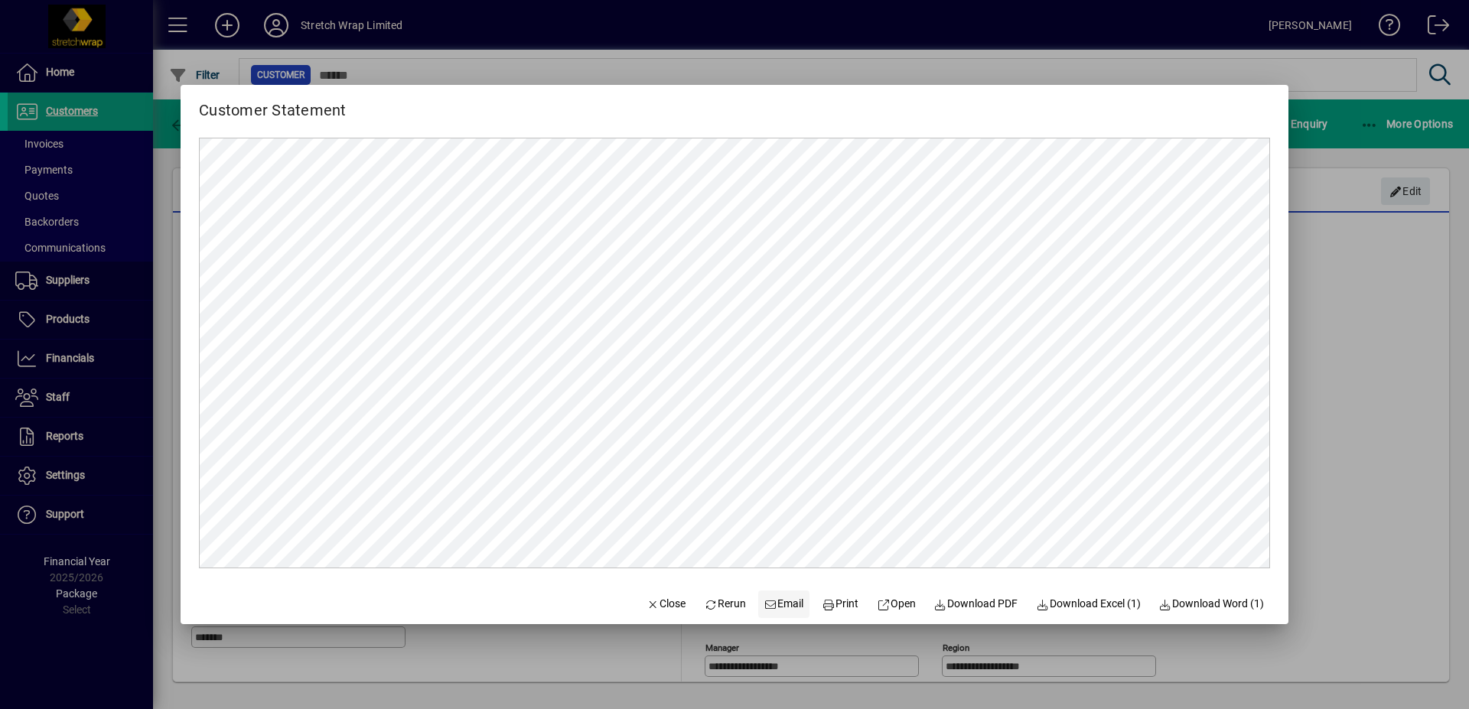 This screenshot has height=709, width=1469. Describe the element at coordinates (1088, 605) in the screenshot. I see `button: Download Excel (1)` at that location.